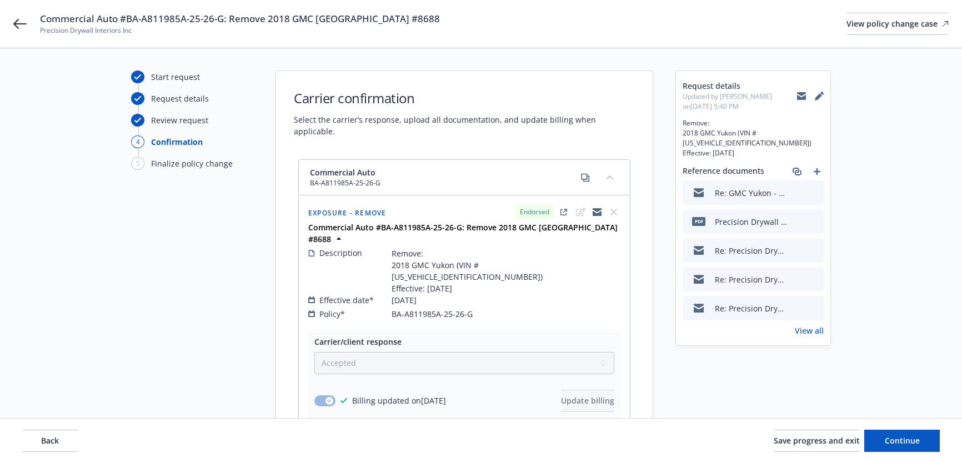  I want to click on span: edit, so click(581, 212).